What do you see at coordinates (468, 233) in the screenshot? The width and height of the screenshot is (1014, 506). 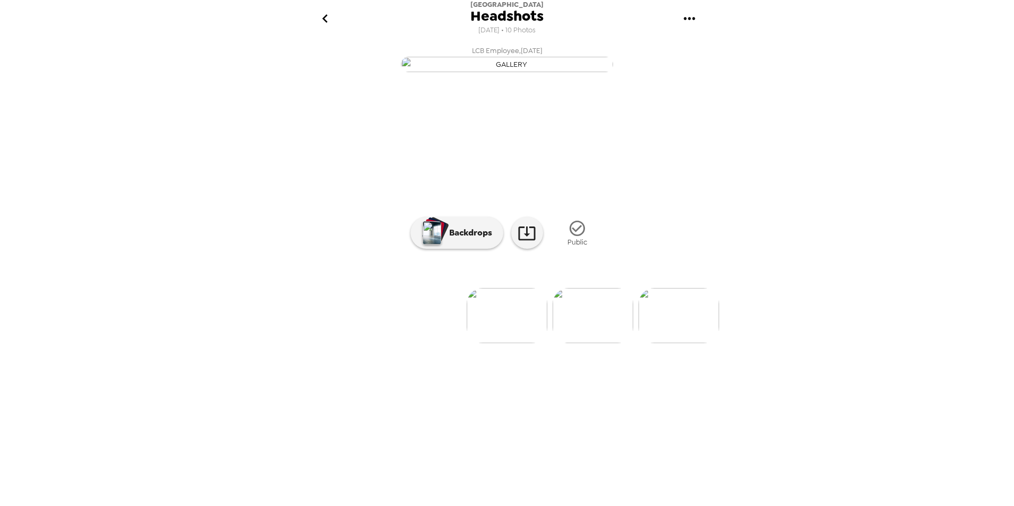 I see `p: Backdrops` at bounding box center [468, 233].